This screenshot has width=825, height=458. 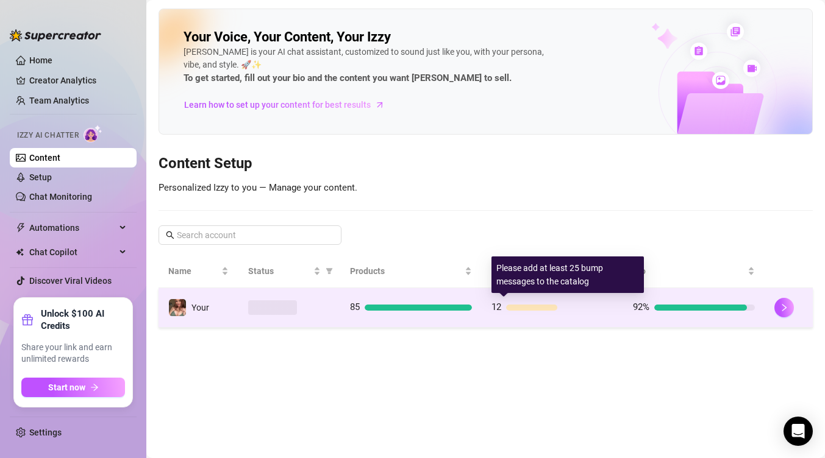 What do you see at coordinates (170, 235) in the screenshot?
I see `span: search` at bounding box center [170, 235].